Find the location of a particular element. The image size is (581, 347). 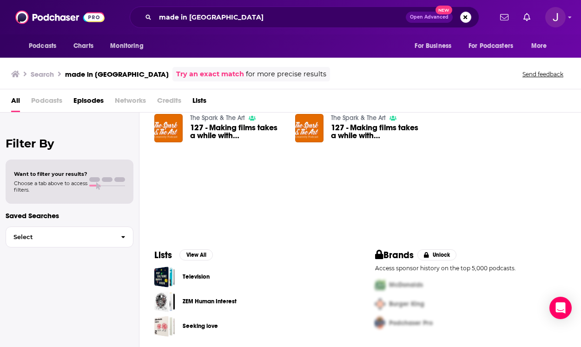

span: For Podcasters is located at coordinates (491, 46).